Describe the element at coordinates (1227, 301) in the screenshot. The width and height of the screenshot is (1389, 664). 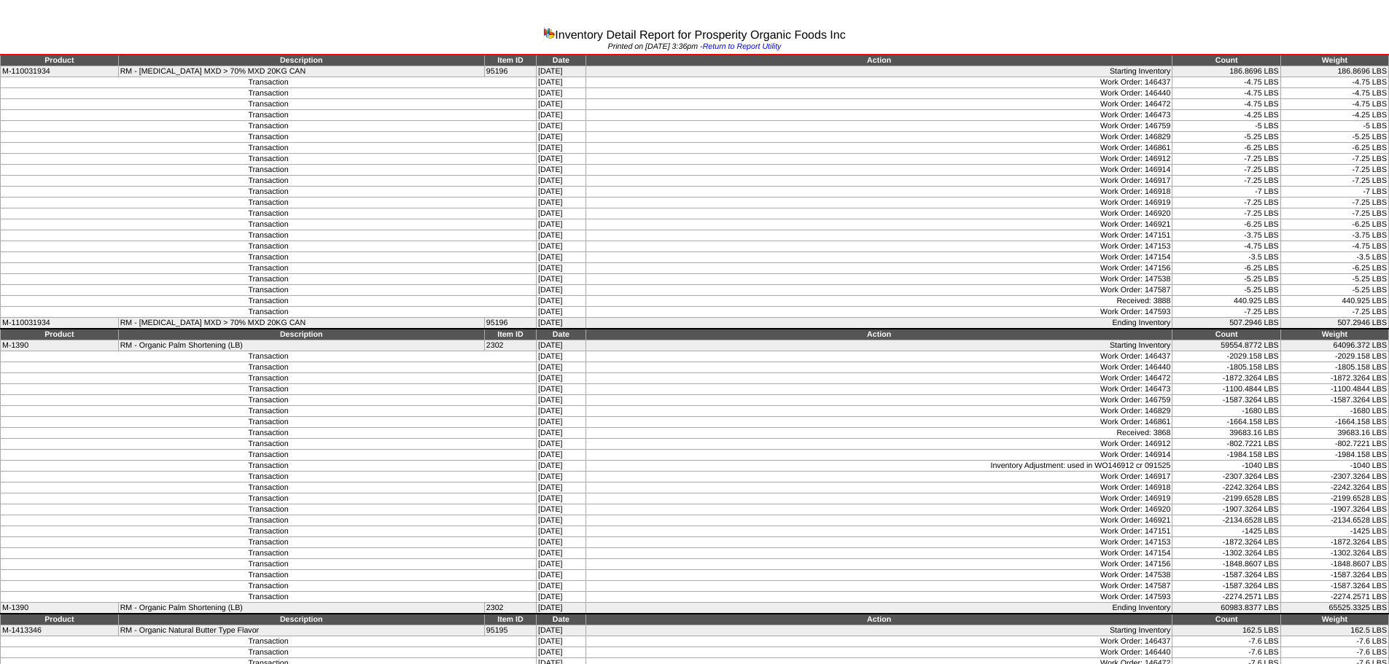
I see `td: 440.925 LBS` at that location.